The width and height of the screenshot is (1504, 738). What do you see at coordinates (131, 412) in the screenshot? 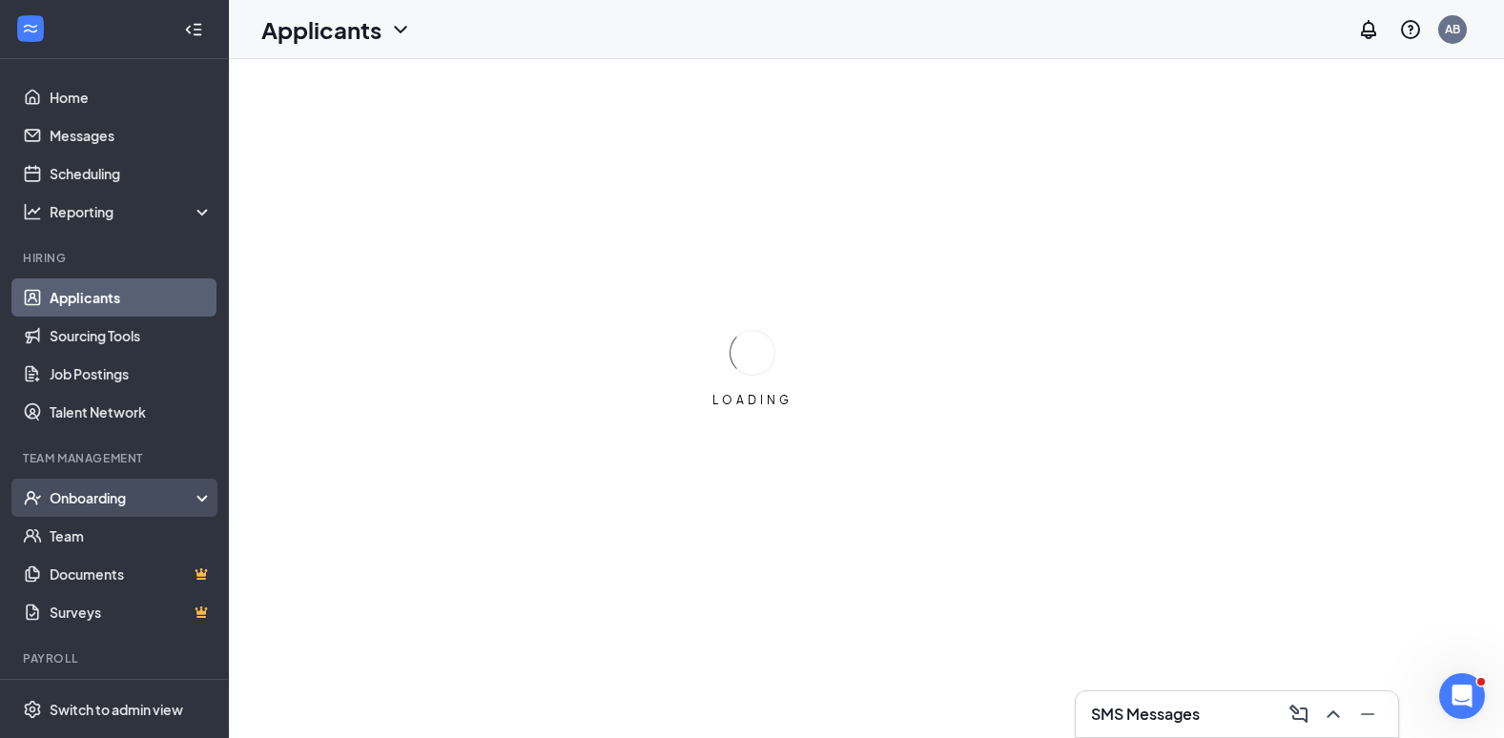
I see `a: Talent Network` at bounding box center [131, 412].